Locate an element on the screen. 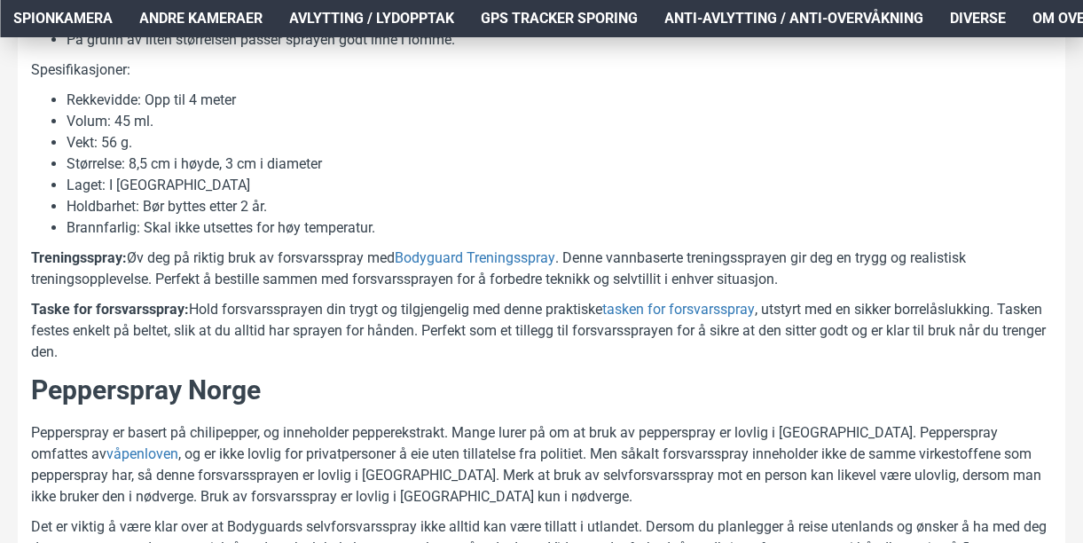  h2: Pepperspray Norge is located at coordinates (541, 390).